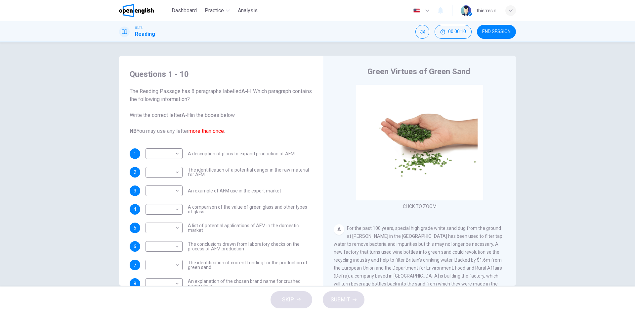  Describe the element at coordinates (135, 228) in the screenshot. I see `span: 5` at that location.